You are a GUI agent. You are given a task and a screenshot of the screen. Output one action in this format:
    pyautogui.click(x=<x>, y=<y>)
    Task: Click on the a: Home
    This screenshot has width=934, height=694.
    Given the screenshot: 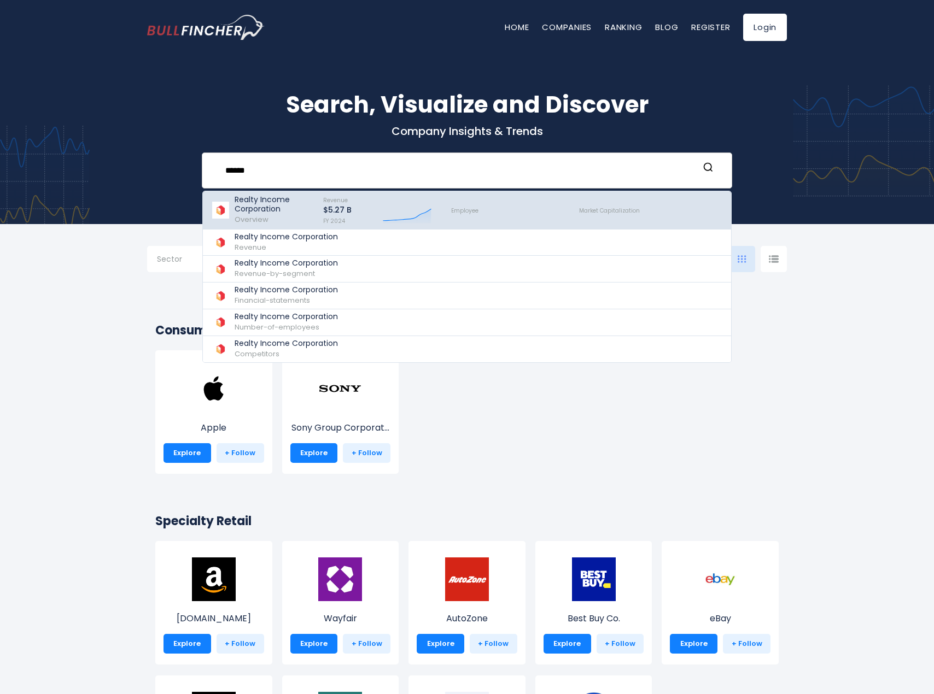 What is the action you would take?
    pyautogui.click(x=517, y=27)
    